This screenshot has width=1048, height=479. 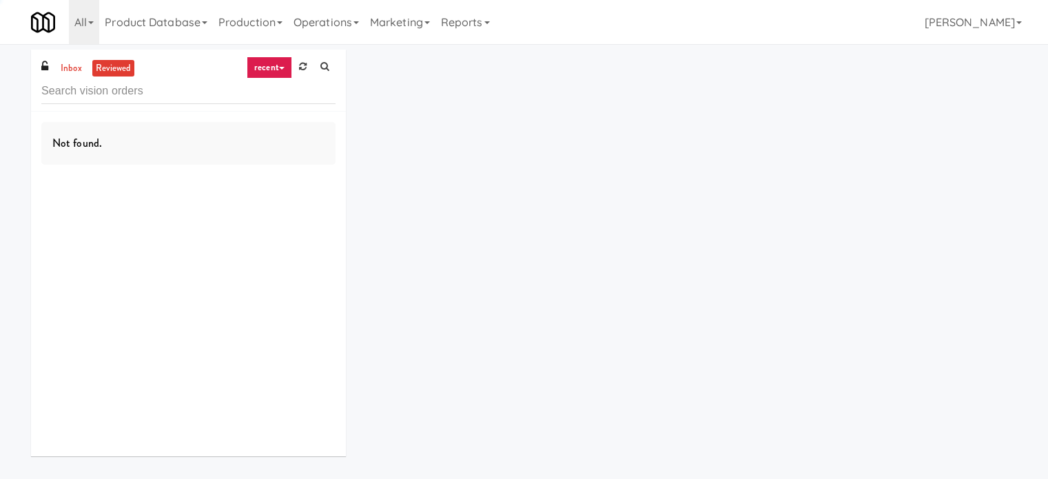 I want to click on img: Micromart, so click(x=43, y=22).